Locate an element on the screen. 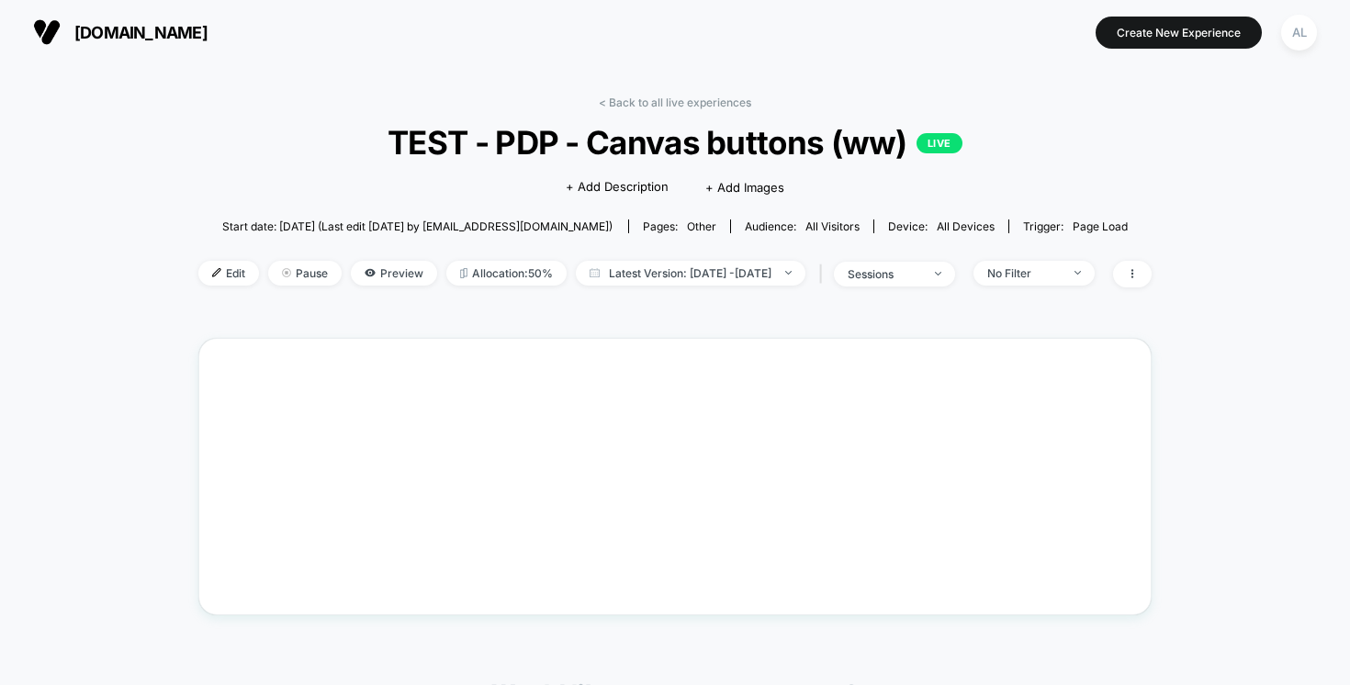 The image size is (1350, 685). p: LIVE is located at coordinates (940, 143).